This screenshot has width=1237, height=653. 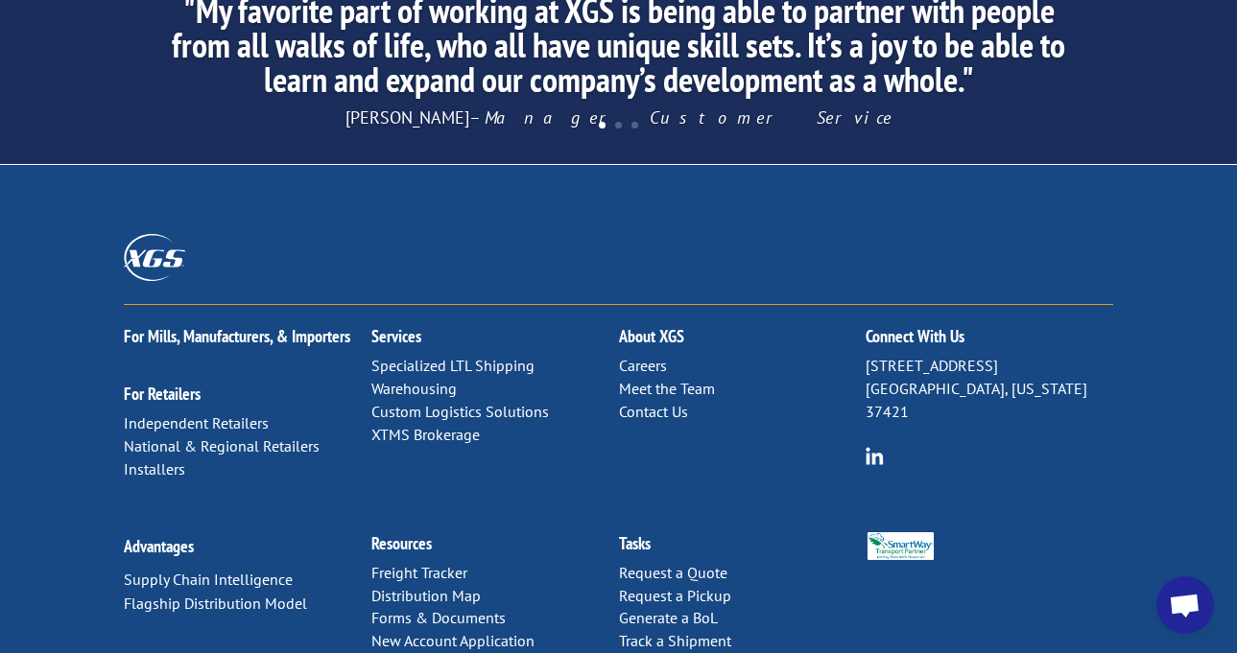 I want to click on a: Specialized LTL Shipping, so click(x=453, y=365).